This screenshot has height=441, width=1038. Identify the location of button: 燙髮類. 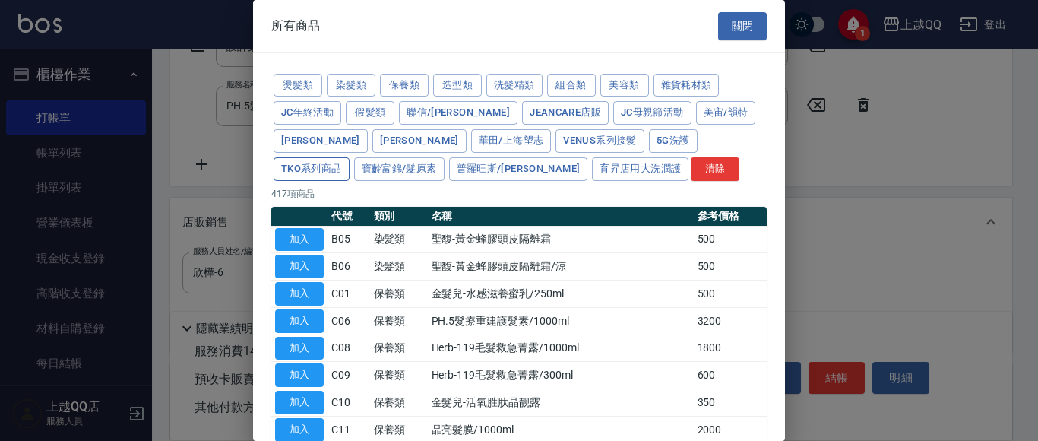
(298, 85).